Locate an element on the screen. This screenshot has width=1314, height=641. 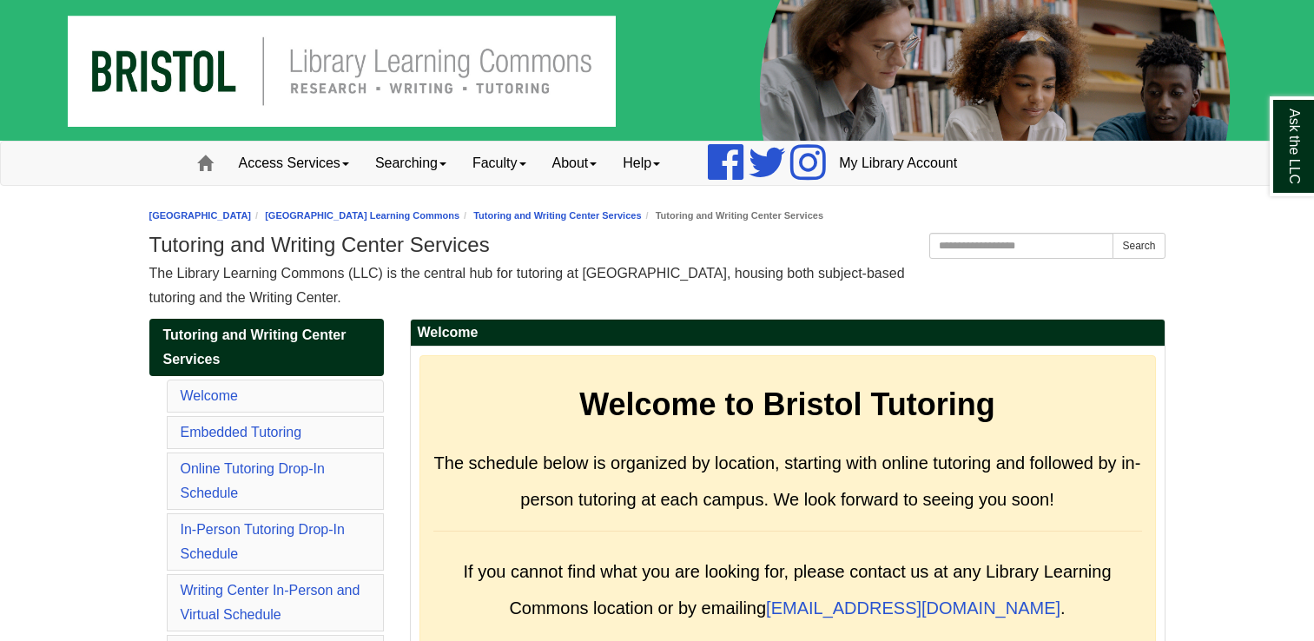
span: If you cannot find what you are looking for, please contact us at any Library Learning Commons lo... is located at coordinates (787, 590).